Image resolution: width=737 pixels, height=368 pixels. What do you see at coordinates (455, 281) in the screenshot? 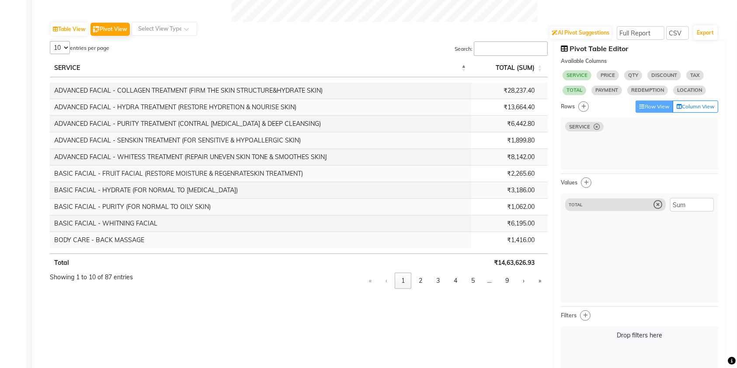
I see `button: 4` at bounding box center [455, 281].